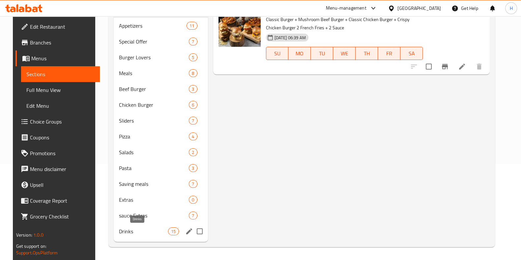 The height and width of the screenshot is (260, 521). What do you see at coordinates (62, 169) in the screenshot?
I see `span: Menu disclaimer` at bounding box center [62, 169].